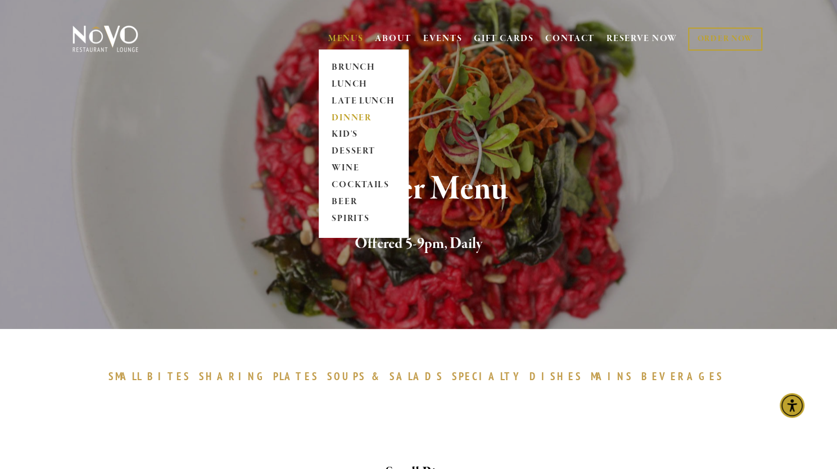 This screenshot has height=469, width=837. Describe the element at coordinates (363, 152) in the screenshot. I see `a: DESSERT` at that location.